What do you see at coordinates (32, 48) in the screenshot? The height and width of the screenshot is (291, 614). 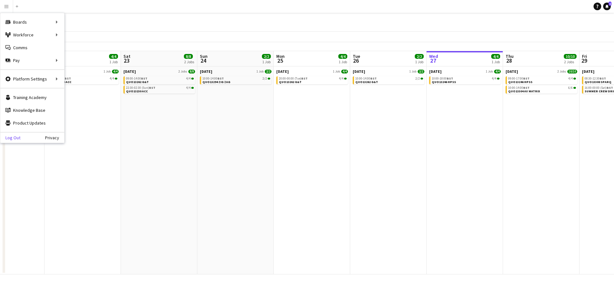 I see `a: Comms` at bounding box center [32, 48].